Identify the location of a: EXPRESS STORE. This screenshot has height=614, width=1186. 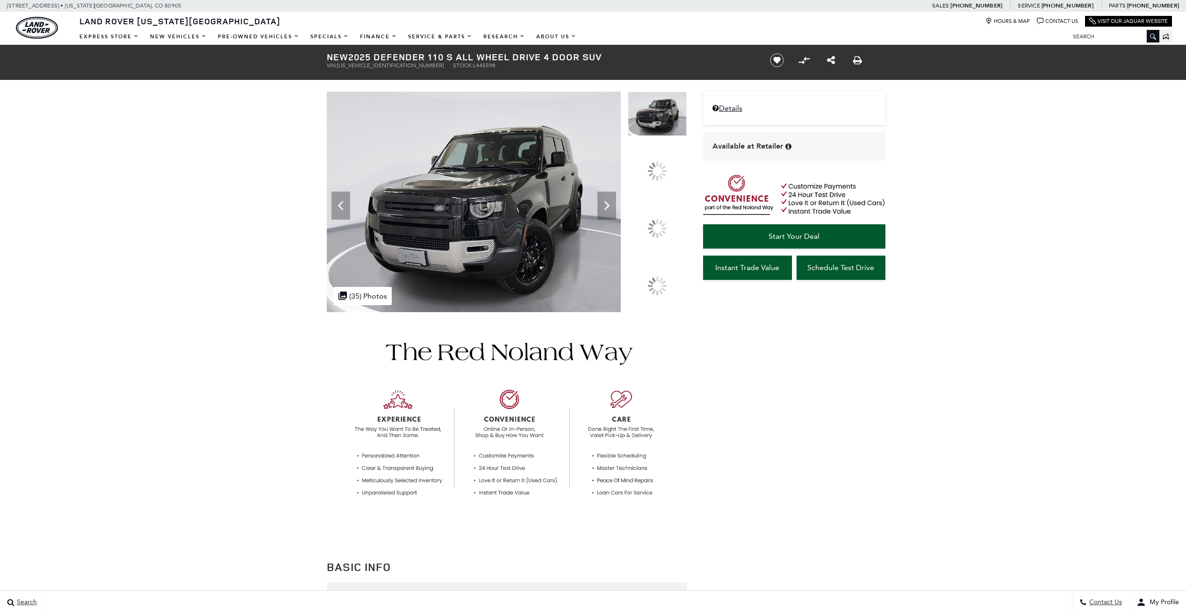
(109, 36).